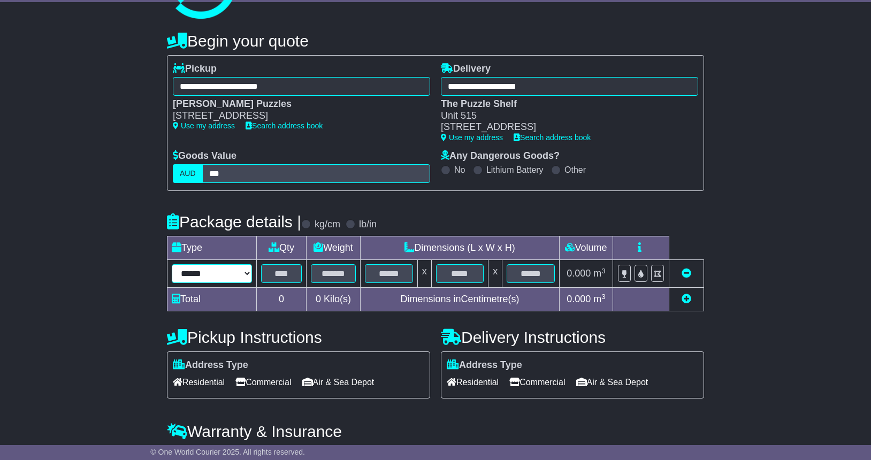  I want to click on a: Add new item, so click(686, 299).